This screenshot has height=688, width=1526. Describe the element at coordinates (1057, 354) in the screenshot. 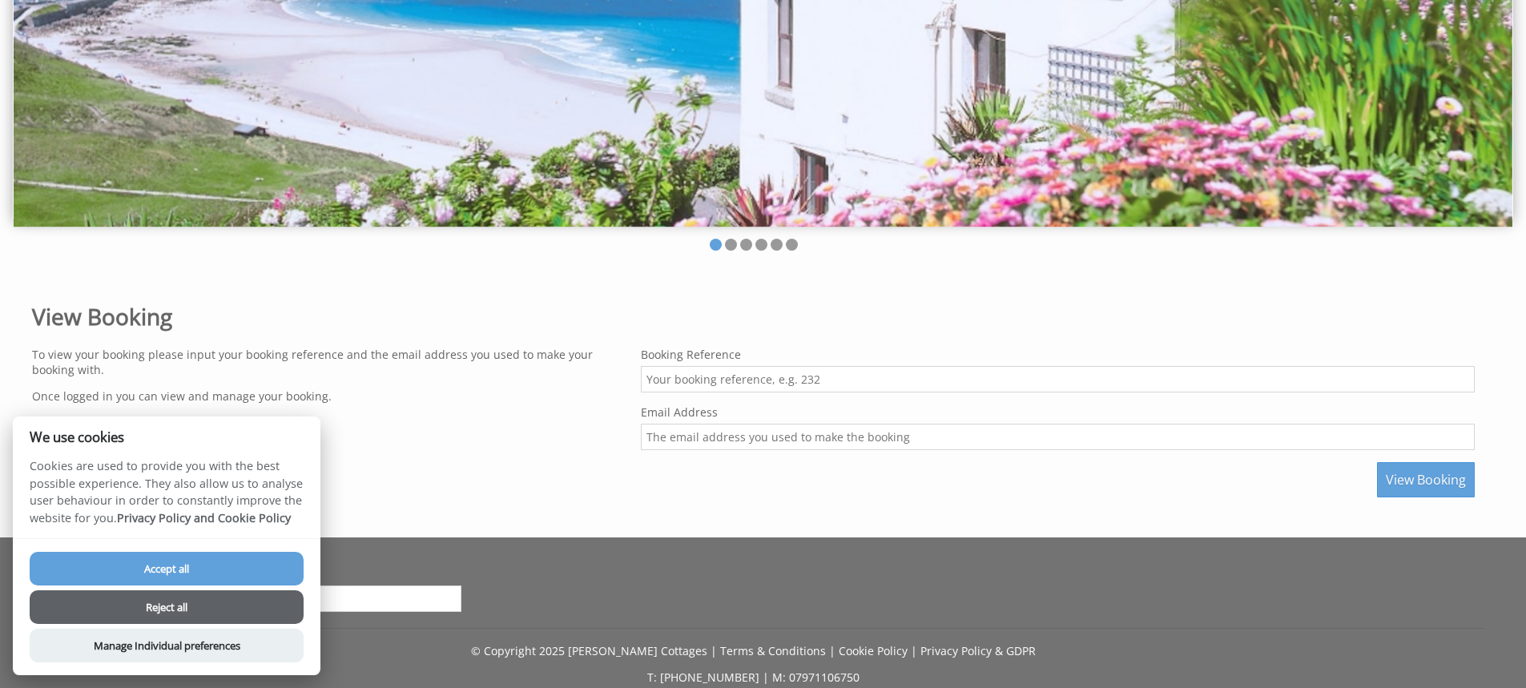

I see `label: Booking Reference` at that location.